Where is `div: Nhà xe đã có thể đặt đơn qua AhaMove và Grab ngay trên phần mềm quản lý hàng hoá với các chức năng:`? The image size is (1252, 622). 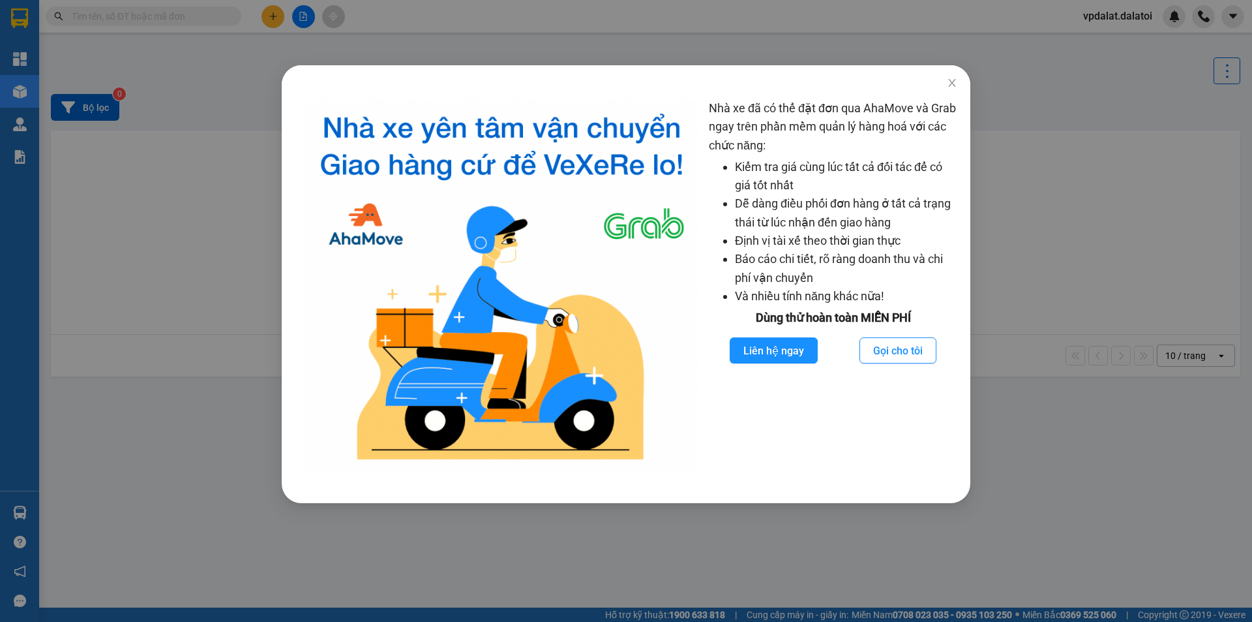 div: Nhà xe đã có thể đặt đơn qua AhaMove và Grab ngay trên phần mềm quản lý hàng hoá với các chức năng: is located at coordinates (833, 284).